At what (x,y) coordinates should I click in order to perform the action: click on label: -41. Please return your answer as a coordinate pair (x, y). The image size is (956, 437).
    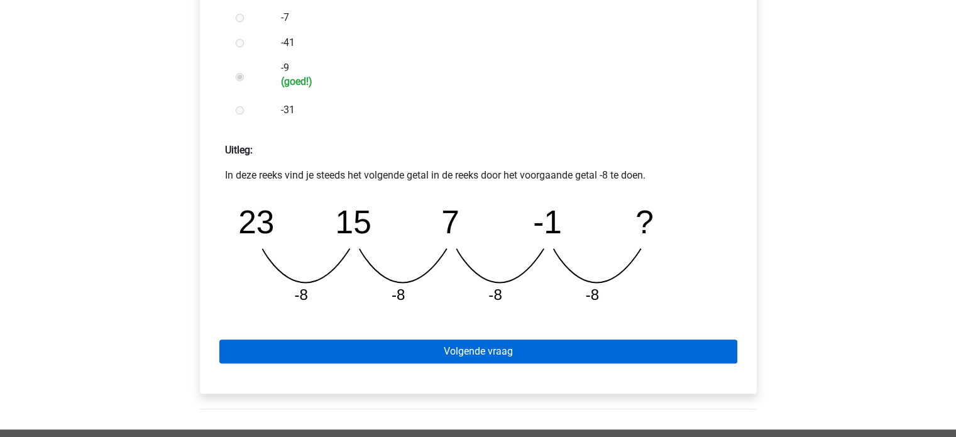
    Looking at the image, I should click on (498, 43).